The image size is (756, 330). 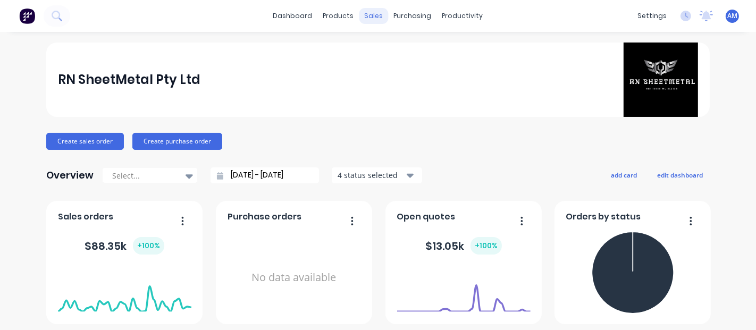 I want to click on button: Create purchase order, so click(x=177, y=141).